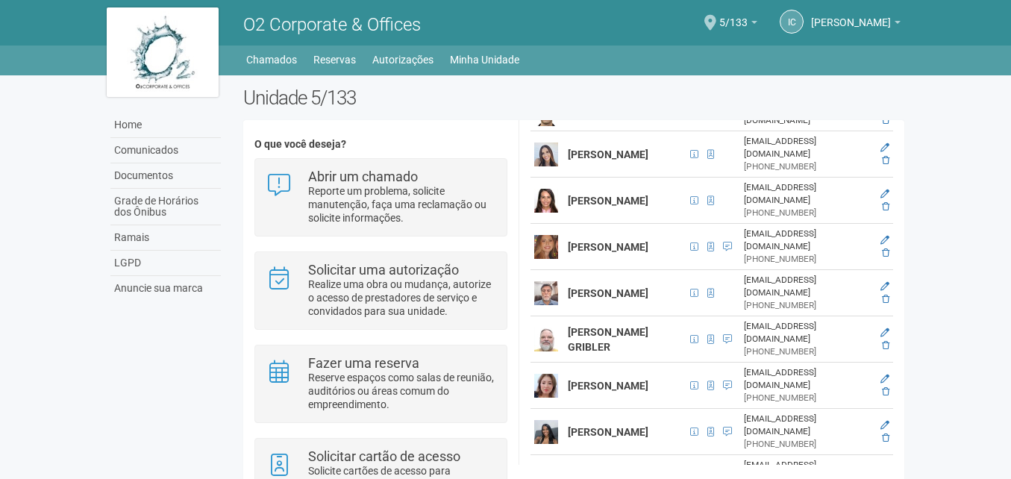 The width and height of the screenshot is (1011, 479). Describe the element at coordinates (574, 98) in the screenshot. I see `h2: Unidade 5/133` at that location.